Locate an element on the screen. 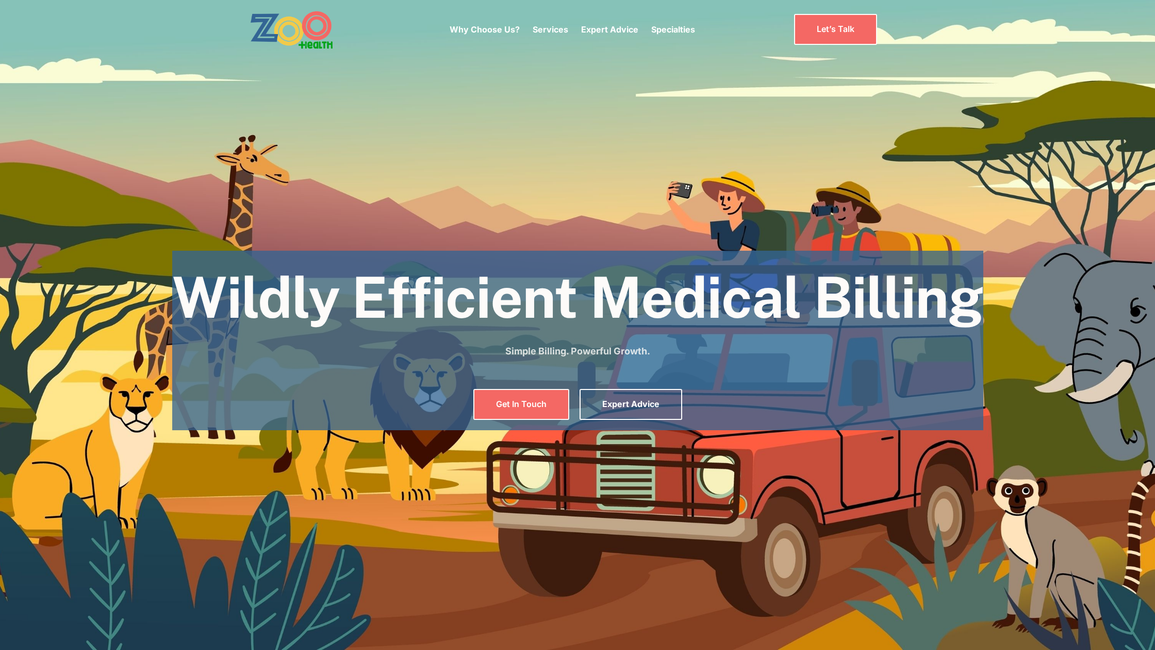 The image size is (1155, 650). strong: Simple Billing. Powerful Growth. is located at coordinates (577, 351).